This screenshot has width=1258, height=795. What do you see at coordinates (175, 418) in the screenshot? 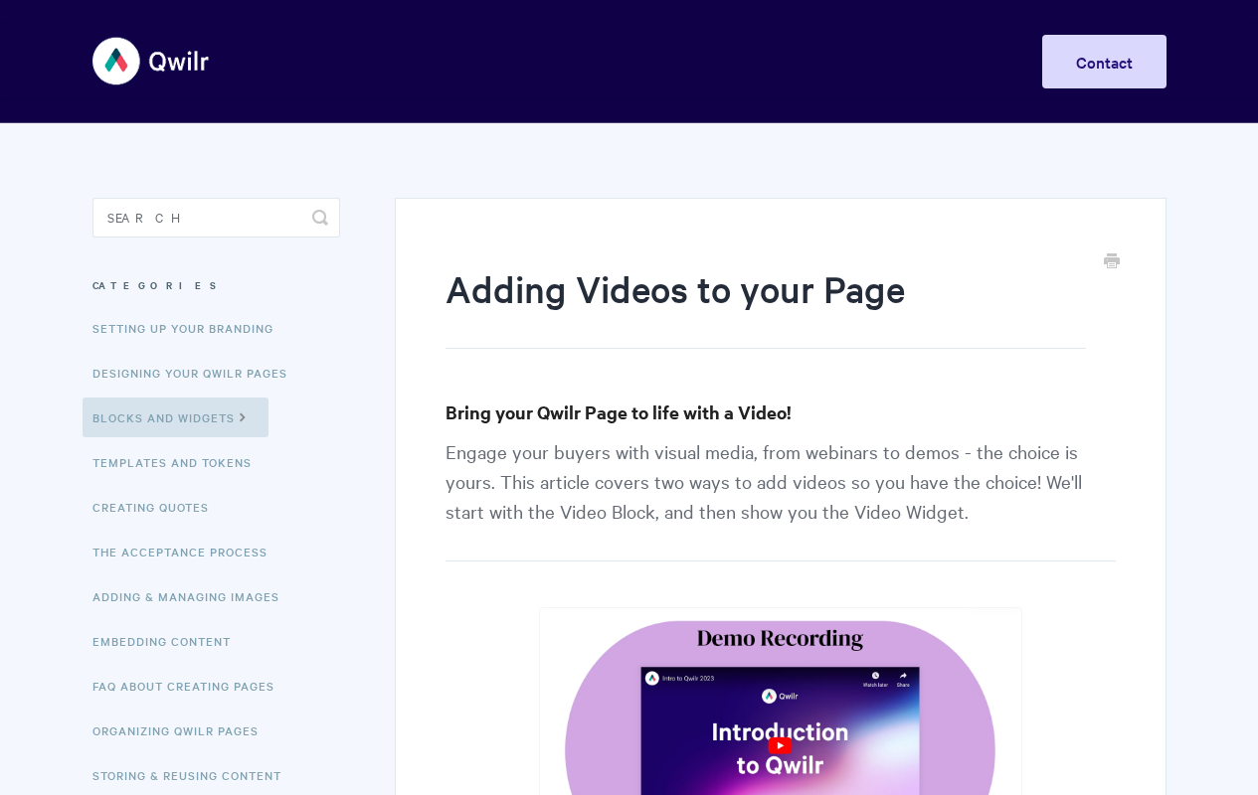
I see `a: Blocks and Widgets` at bounding box center [175, 418].